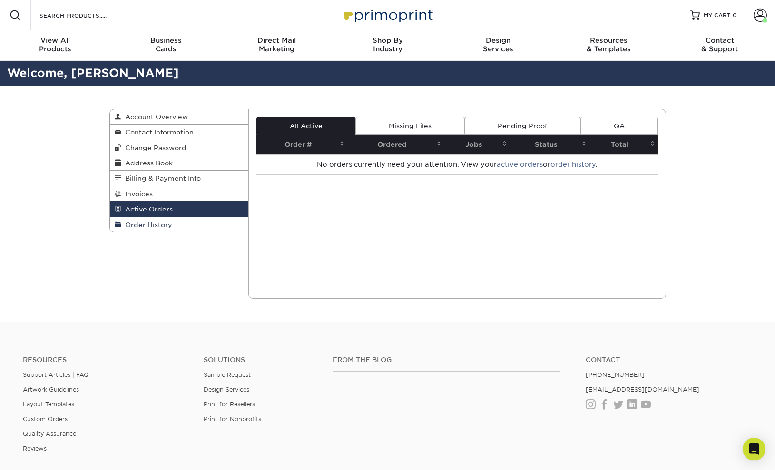 The image size is (775, 470). I want to click on div: Marketing, so click(276, 45).